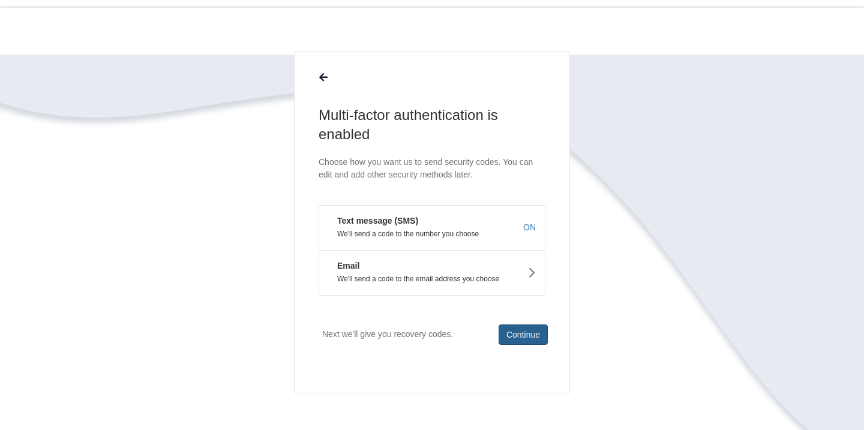 Image resolution: width=864 pixels, height=430 pixels. Describe the element at coordinates (432, 125) in the screenshot. I see `h1: Multi-factor authentication is enabled` at that location.